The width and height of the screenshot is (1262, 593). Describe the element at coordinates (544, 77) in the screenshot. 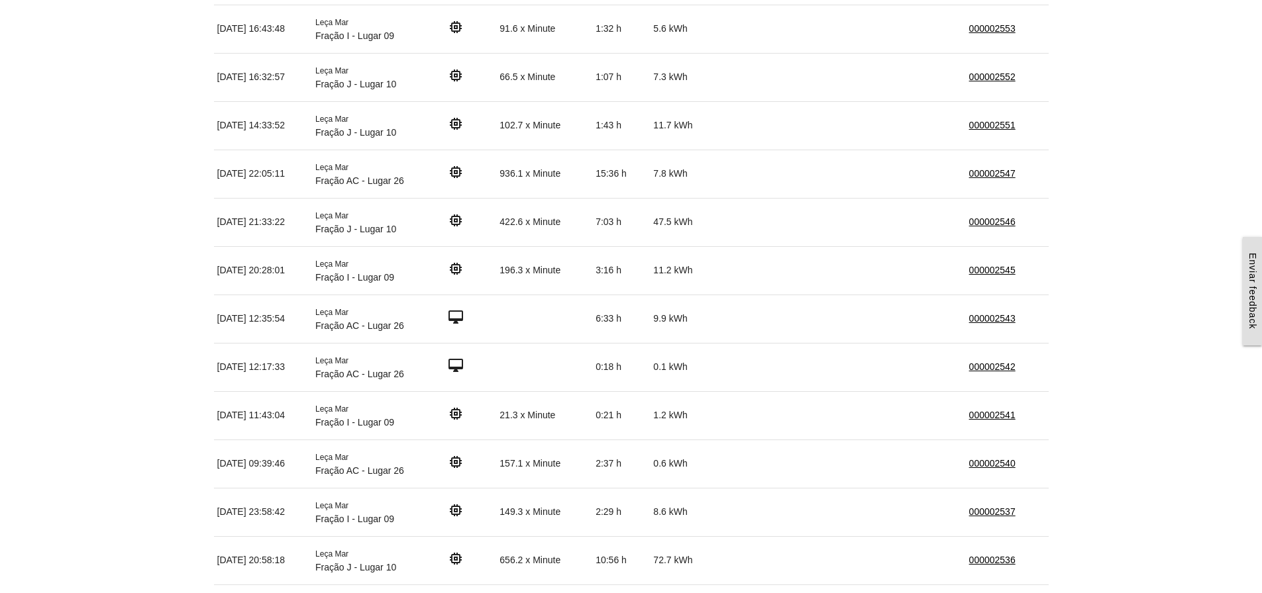

I see `td: 66.5 x Minute` at that location.